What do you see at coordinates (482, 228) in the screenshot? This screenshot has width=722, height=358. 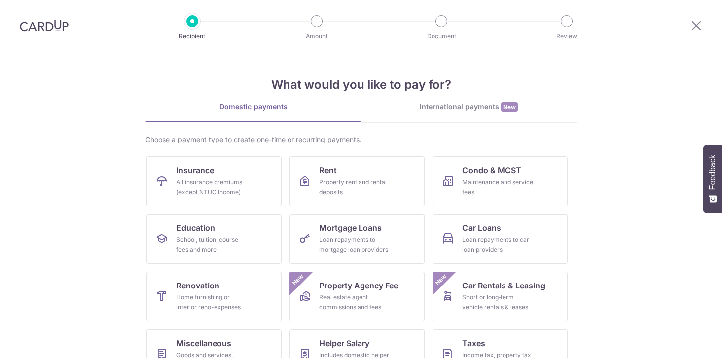 I see `span: Car Loans` at bounding box center [482, 228].